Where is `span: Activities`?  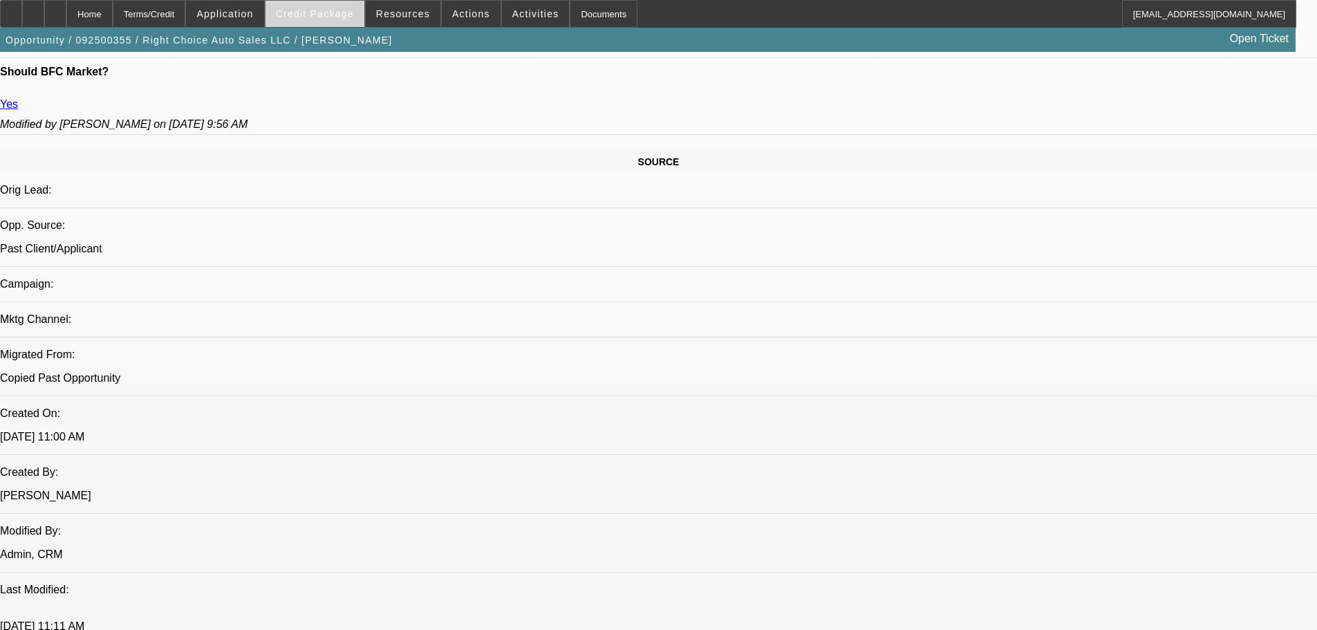
span: Activities is located at coordinates (536, 14).